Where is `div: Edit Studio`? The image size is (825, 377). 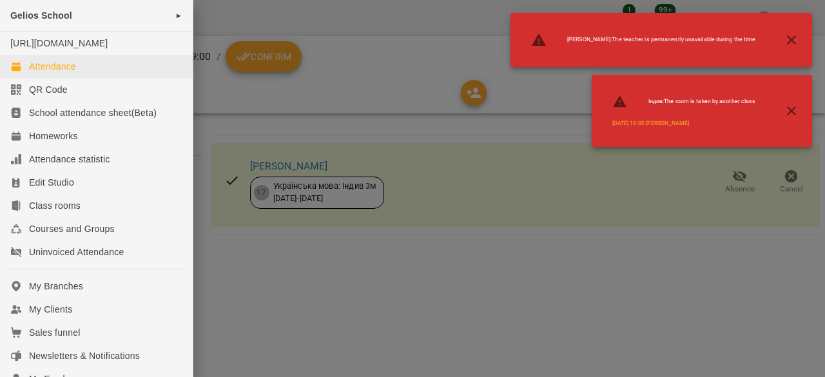 div: Edit Studio is located at coordinates (52, 182).